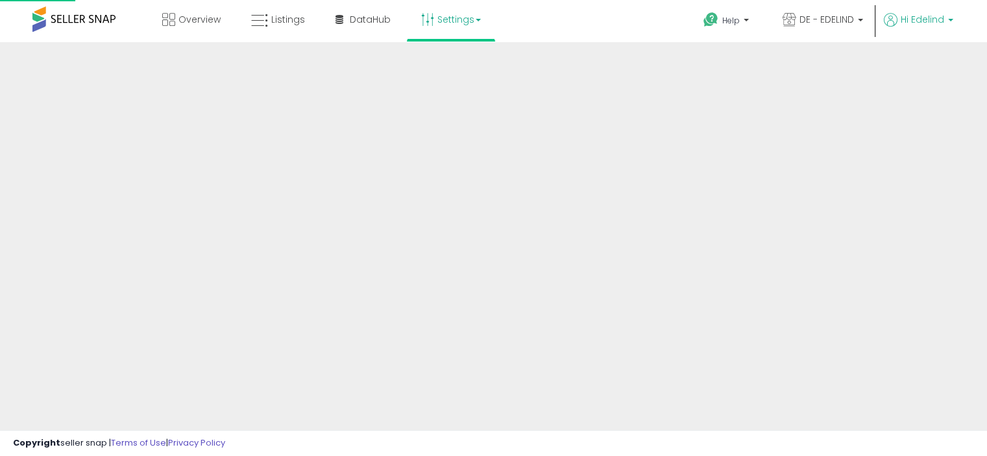  What do you see at coordinates (288, 19) in the screenshot?
I see `span: Listings` at bounding box center [288, 19].